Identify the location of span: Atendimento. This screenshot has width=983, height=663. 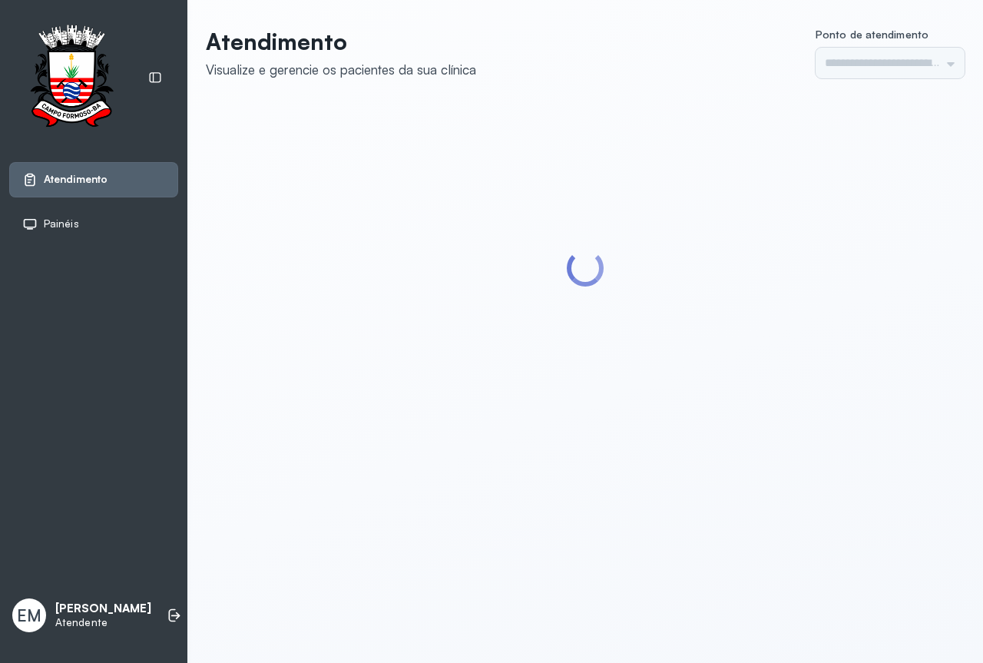
(75, 179).